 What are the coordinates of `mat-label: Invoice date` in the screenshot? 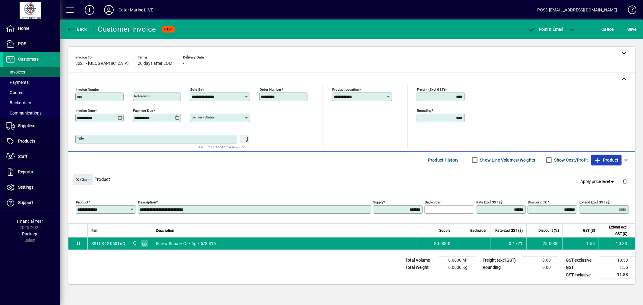 It's located at (85, 111).